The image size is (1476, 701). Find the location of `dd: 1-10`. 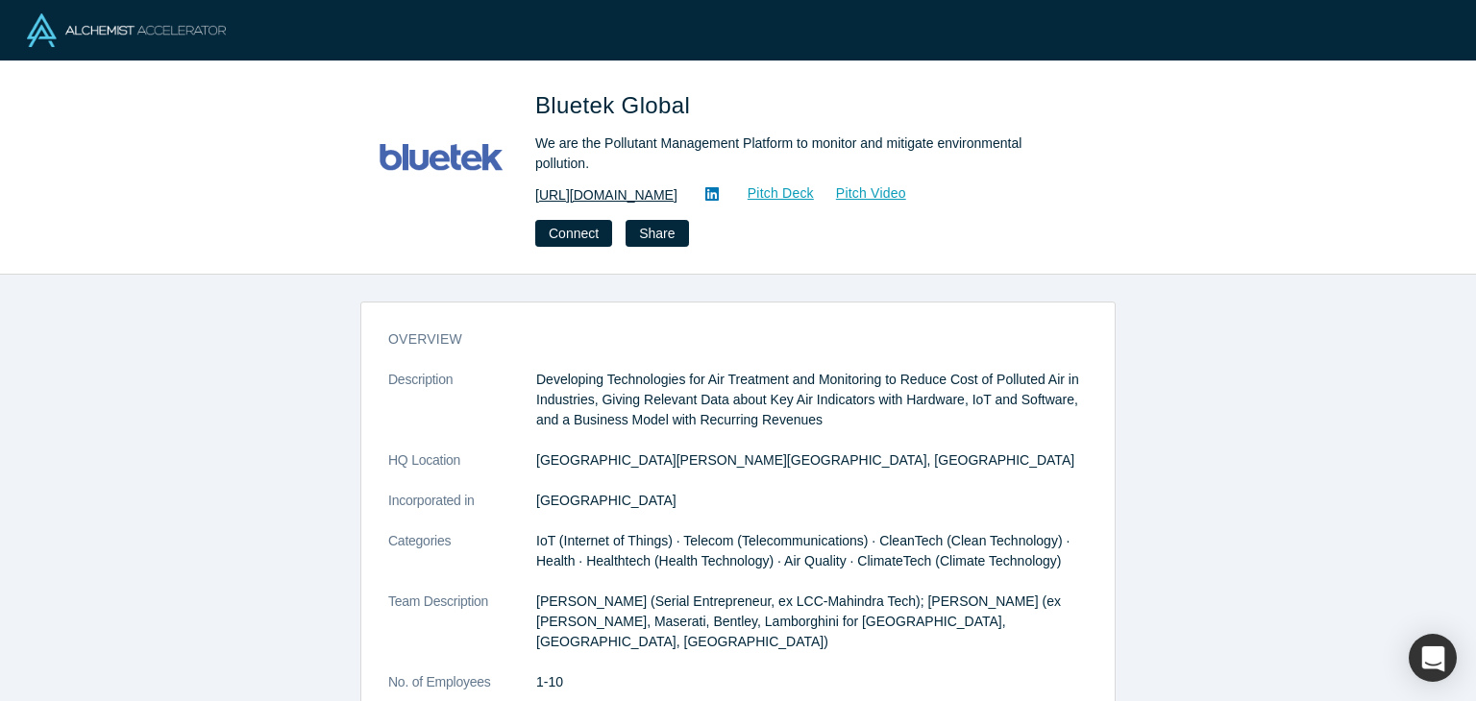

dd: 1-10 is located at coordinates (812, 682).